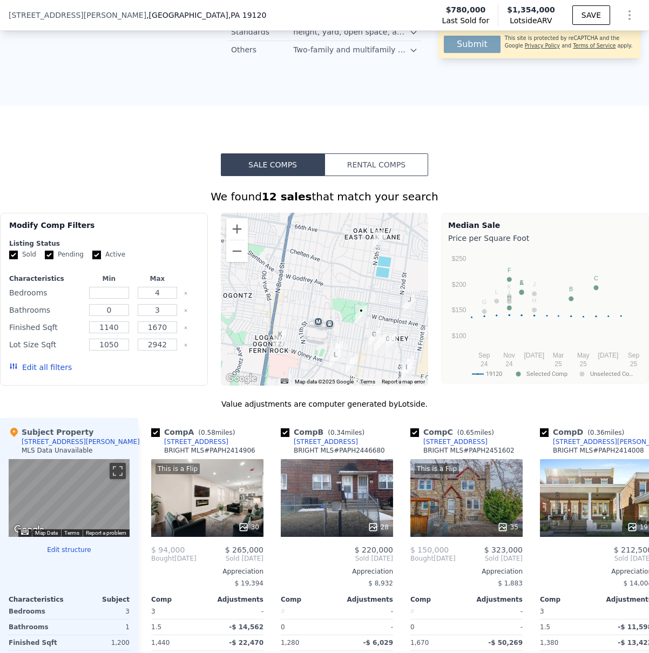  What do you see at coordinates (237, 229) in the screenshot?
I see `button: Zoom in` at bounding box center [237, 229].